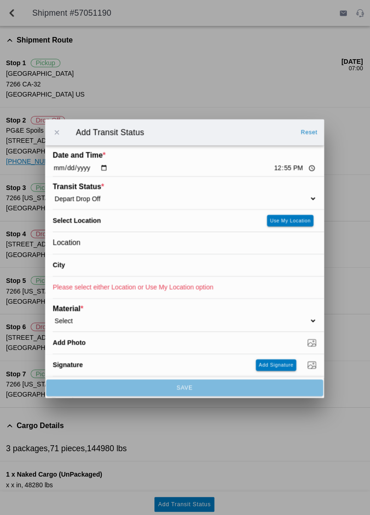 The height and width of the screenshot is (515, 370). What do you see at coordinates (309, 132) in the screenshot?
I see `ion-button: Reset` at bounding box center [309, 132].